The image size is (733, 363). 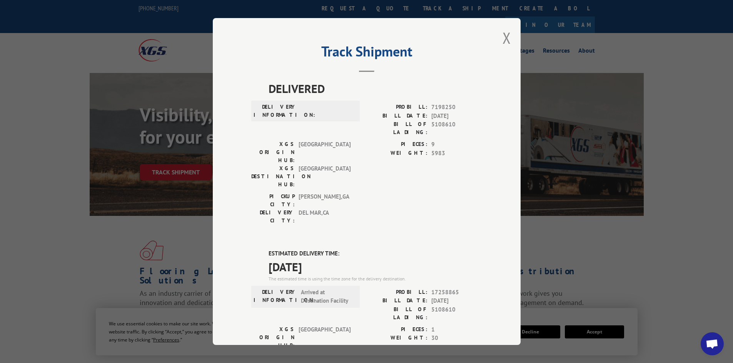 I want to click on div: The estimated time is using the time zone for the delivery destination., so click(x=375, y=279).